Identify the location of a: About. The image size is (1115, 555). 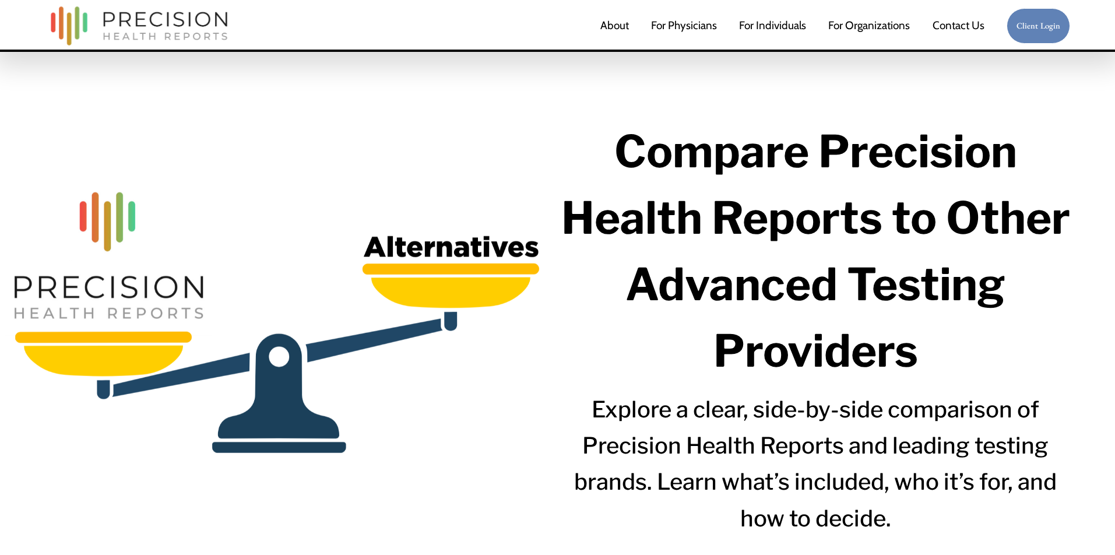
(615, 26).